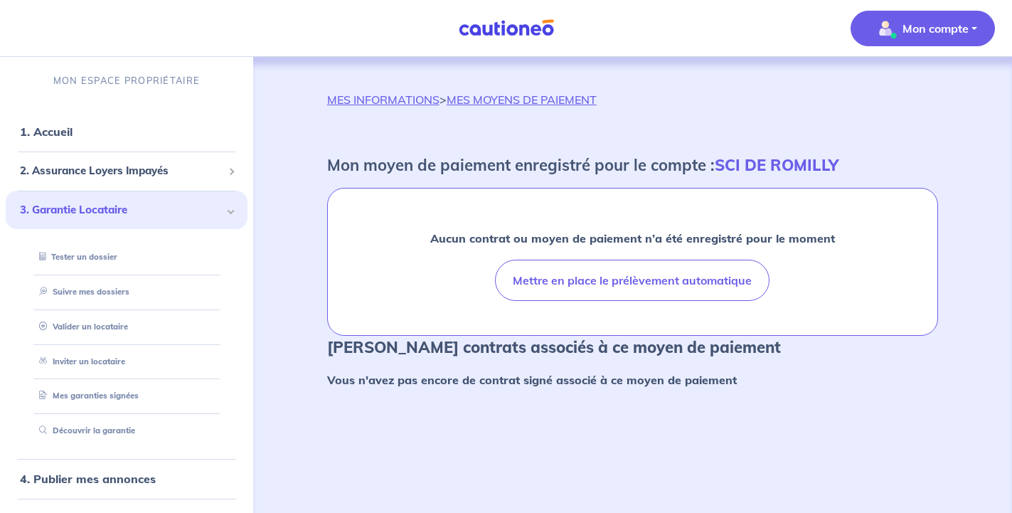 The width and height of the screenshot is (1012, 513). What do you see at coordinates (86, 395) in the screenshot?
I see `a: Mes garanties signées` at bounding box center [86, 395].